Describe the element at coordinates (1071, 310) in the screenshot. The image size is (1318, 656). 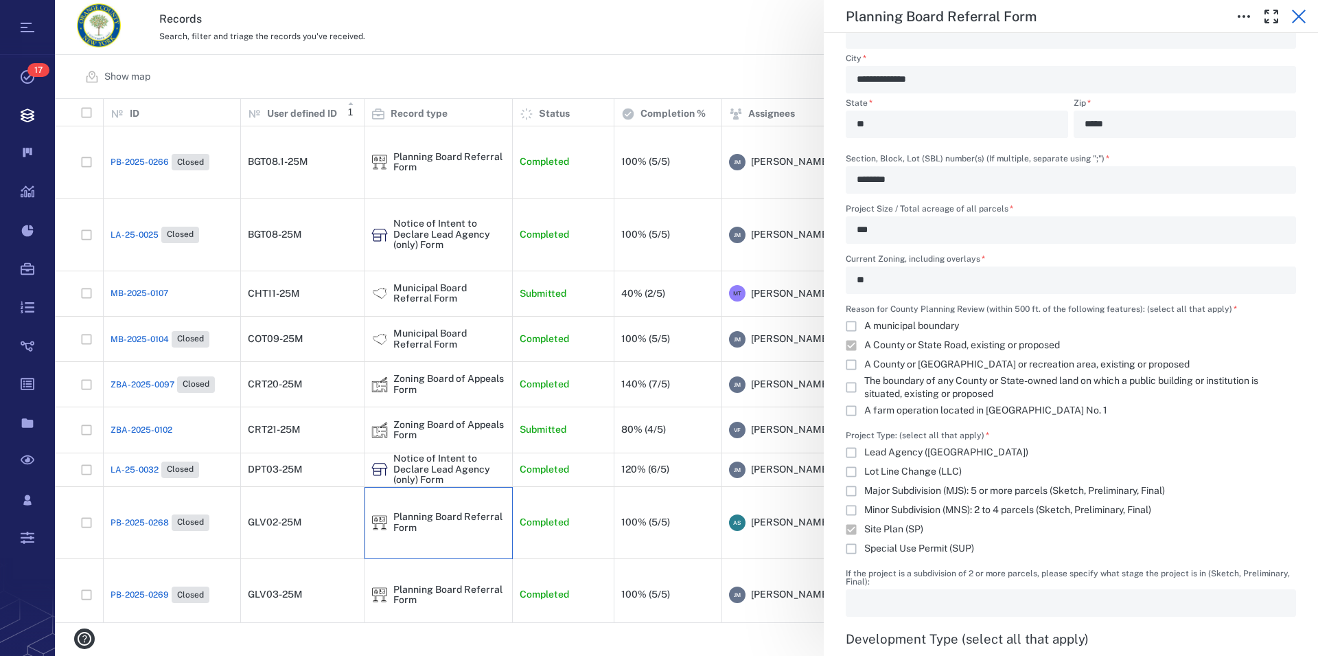
I see `label: Reason for County Planning Review (within 500 ft. of the following features): (select all that ap...` at that location.